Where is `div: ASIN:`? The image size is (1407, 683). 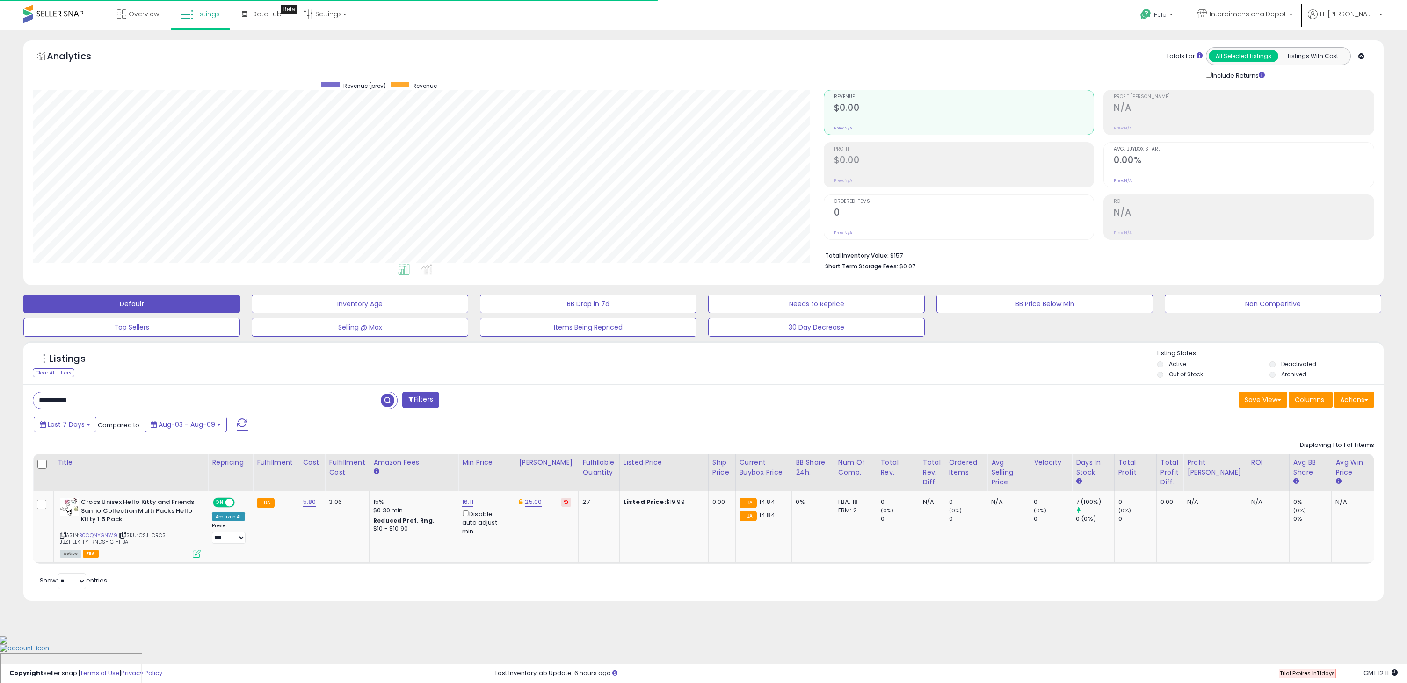 div: ASIN: is located at coordinates (130, 528).